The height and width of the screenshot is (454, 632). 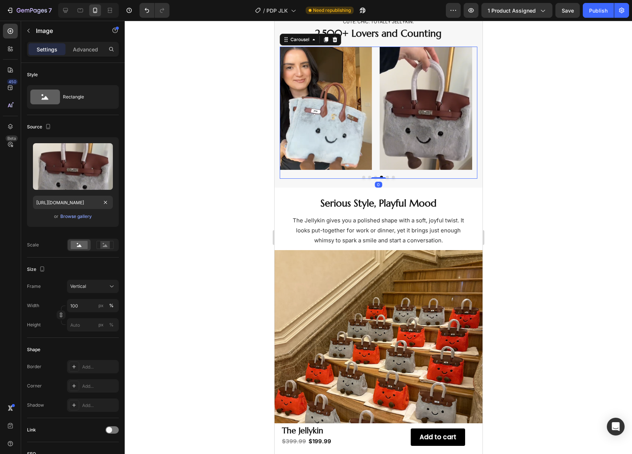 What do you see at coordinates (73, 203) in the screenshot?
I see `input: https://example.com/image.jpg` at bounding box center [73, 203].